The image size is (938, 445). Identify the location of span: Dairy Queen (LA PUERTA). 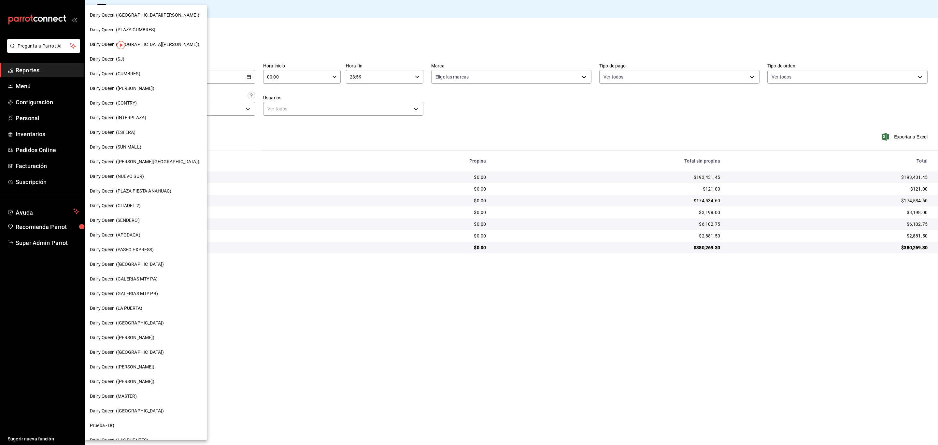
(116, 308).